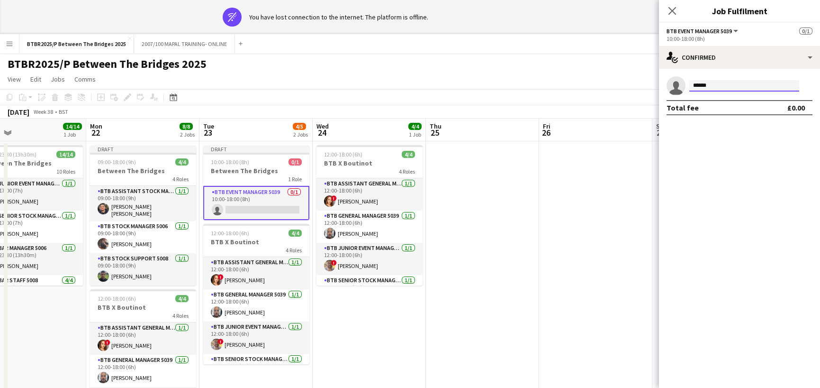  What do you see at coordinates (796, 108) in the screenshot?
I see `div: £0.00` at bounding box center [796, 108].